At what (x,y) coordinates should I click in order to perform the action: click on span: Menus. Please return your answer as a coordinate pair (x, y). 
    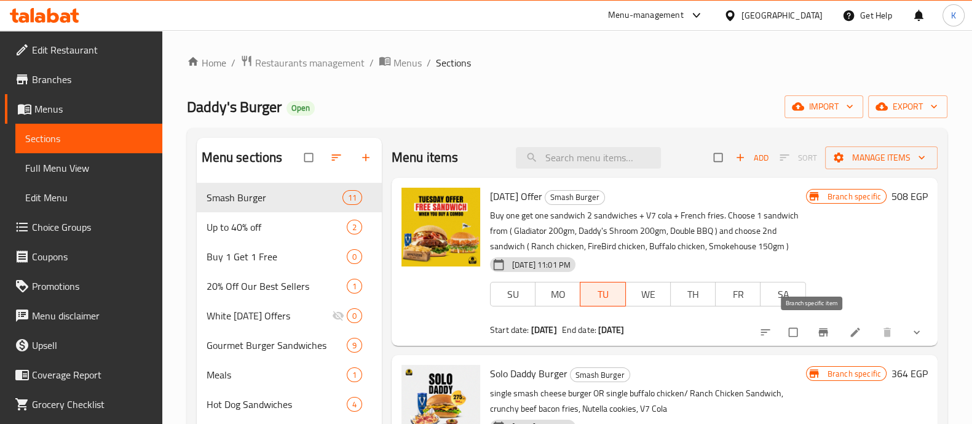
    Looking at the image, I should click on (408, 63).